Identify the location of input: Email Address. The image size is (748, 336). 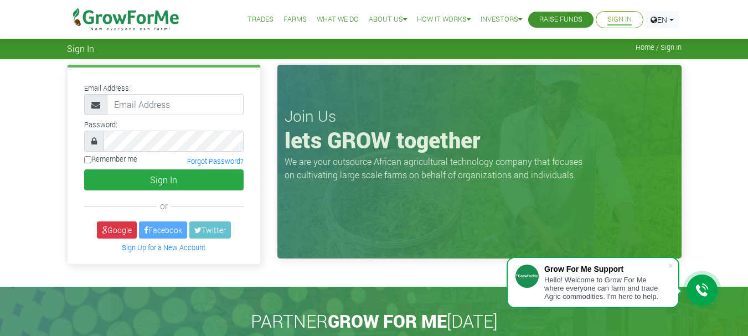
(175, 105).